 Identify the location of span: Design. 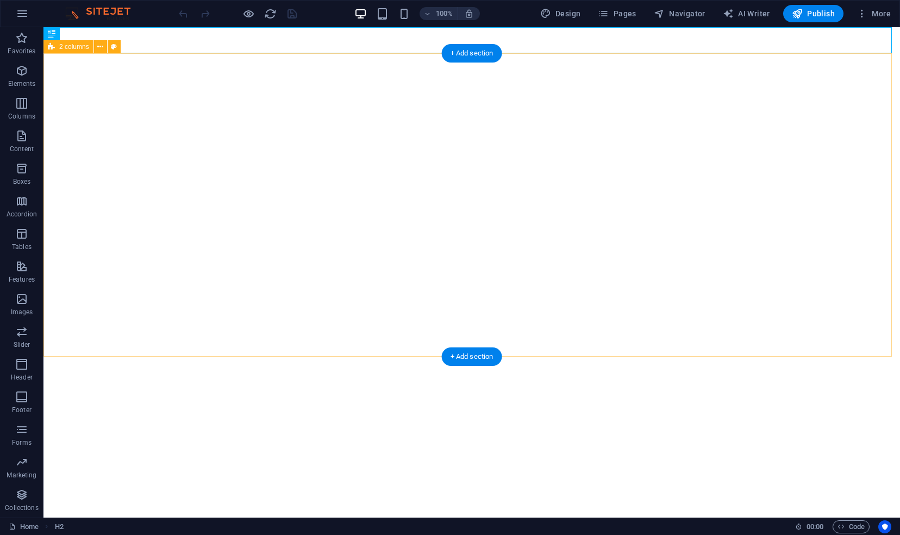
(561, 14).